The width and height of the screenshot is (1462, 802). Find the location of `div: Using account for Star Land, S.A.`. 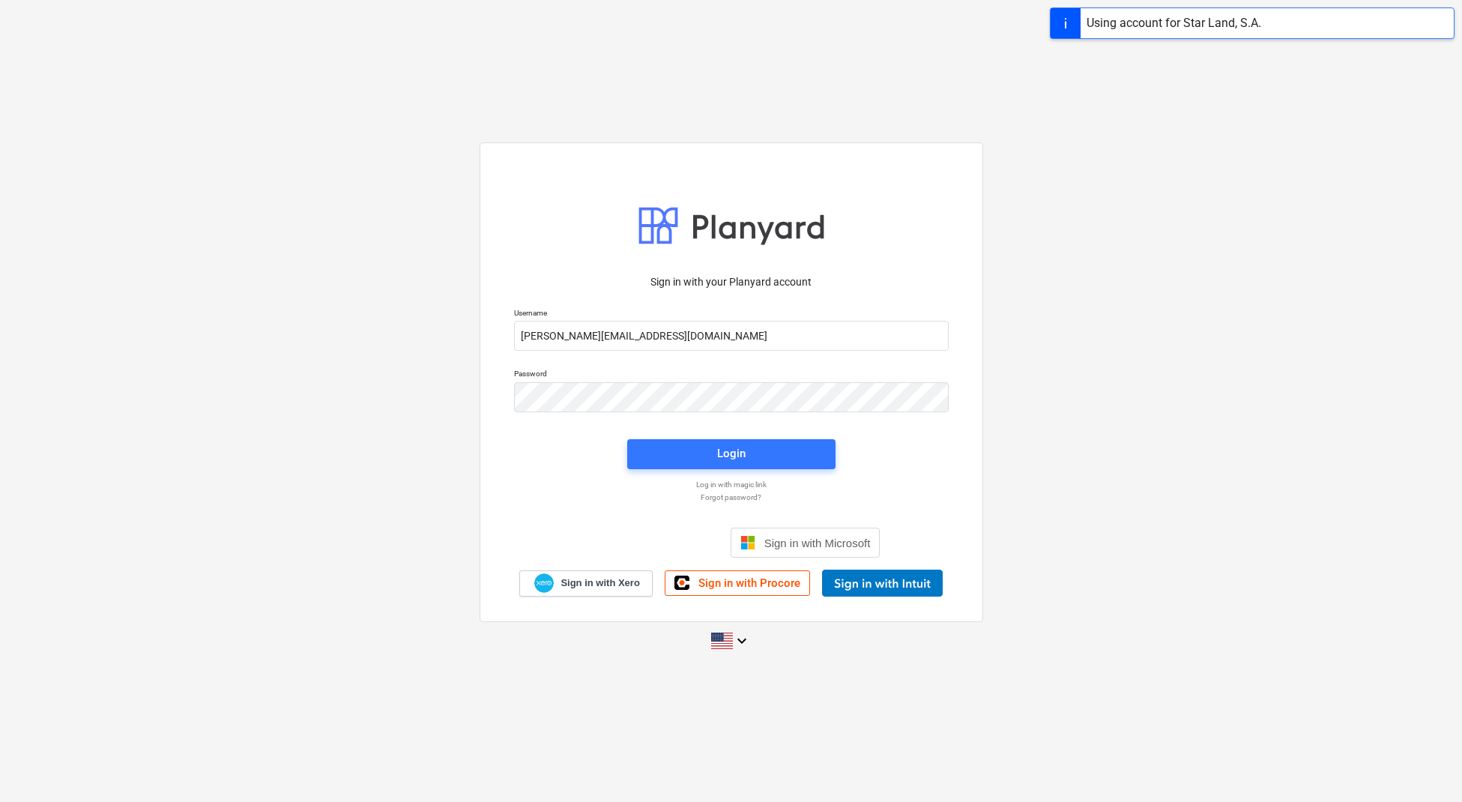

div: Using account for Star Land, S.A. is located at coordinates (1174, 23).